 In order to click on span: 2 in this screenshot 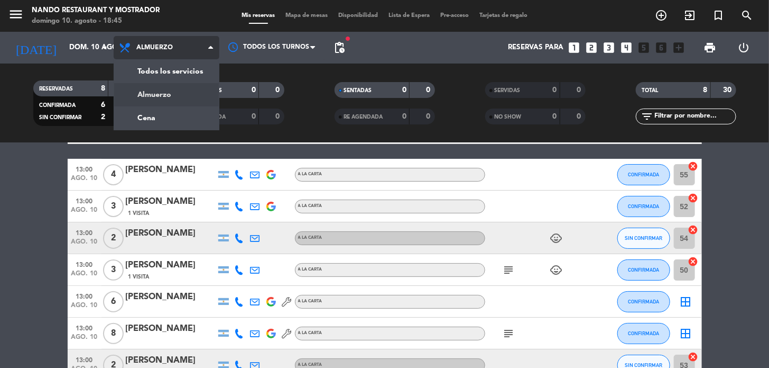, I will do `click(113, 238)`.